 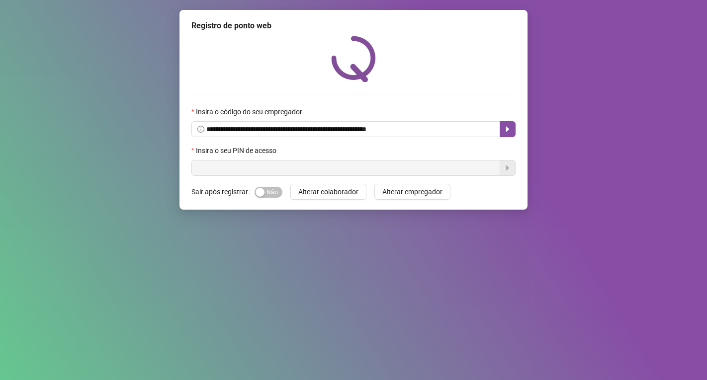 I want to click on span: Alterar colaborador, so click(x=328, y=192).